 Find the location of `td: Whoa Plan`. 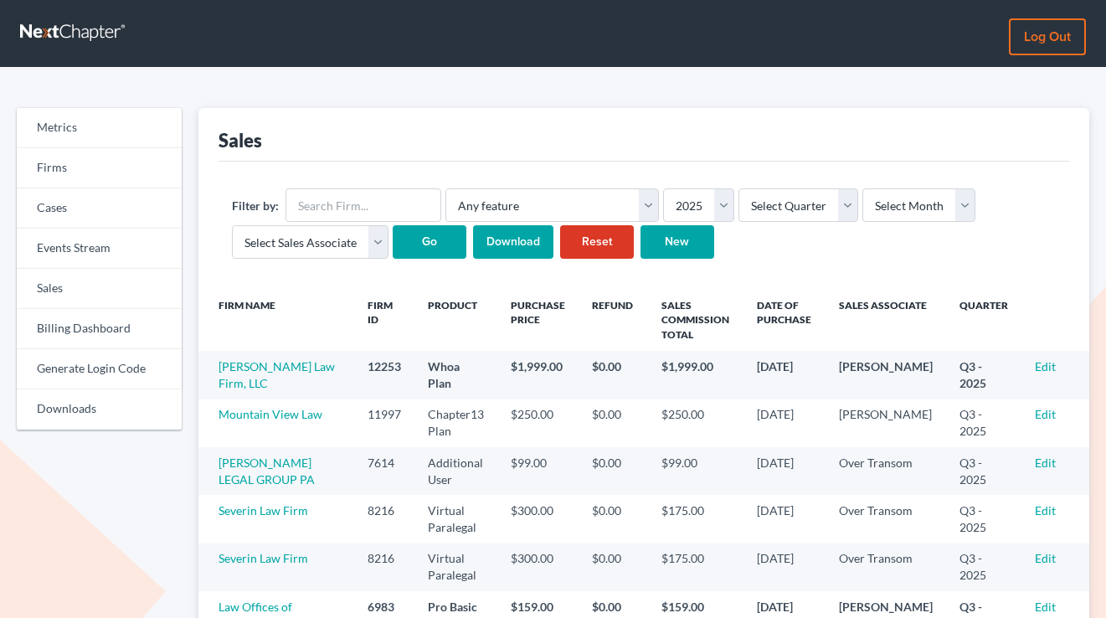

td: Whoa Plan is located at coordinates (455, 374).